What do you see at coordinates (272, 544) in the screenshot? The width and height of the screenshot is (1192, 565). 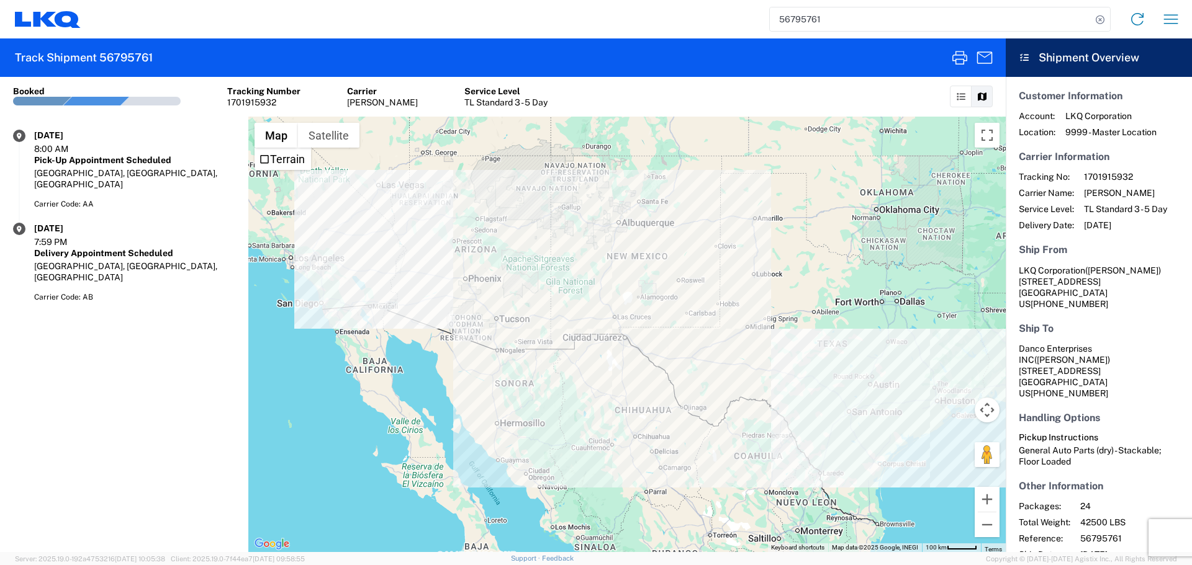 I see `img: Google` at bounding box center [272, 544].